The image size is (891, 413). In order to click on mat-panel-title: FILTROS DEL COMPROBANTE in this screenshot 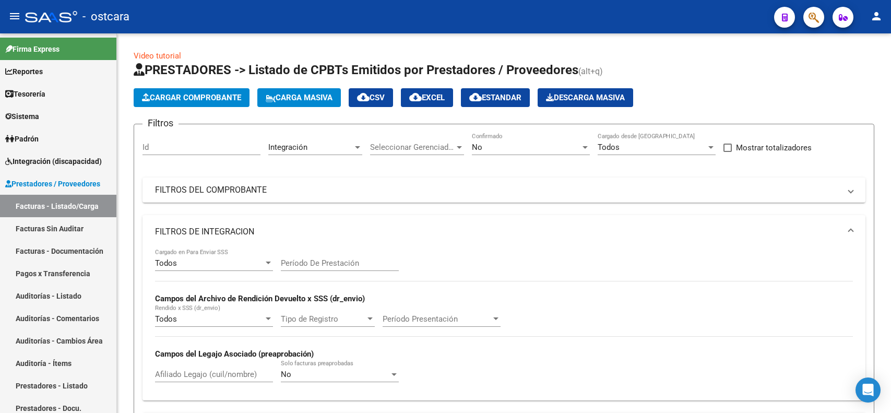, I will do `click(498, 190)`.